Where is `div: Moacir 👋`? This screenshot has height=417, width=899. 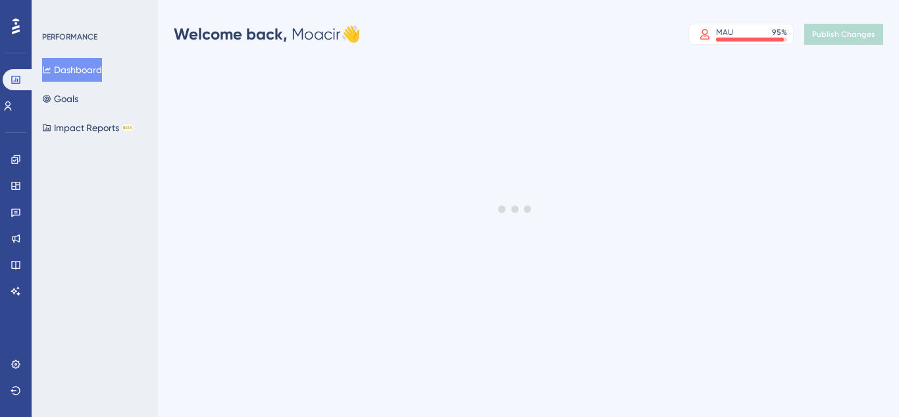
div: Moacir 👋 is located at coordinates (267, 34).